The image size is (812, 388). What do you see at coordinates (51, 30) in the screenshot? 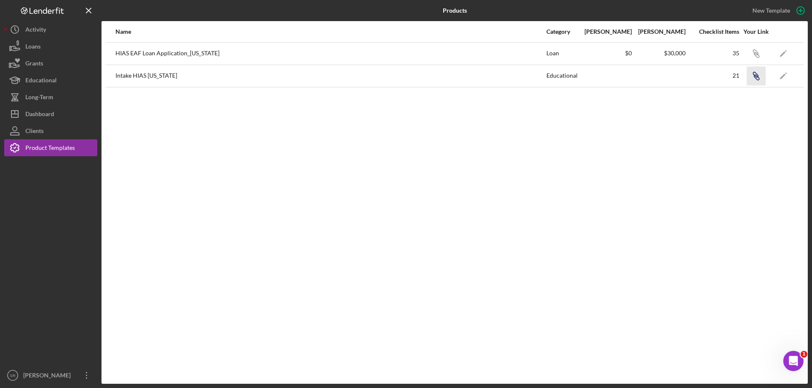
I see `button: Activity` at bounding box center [51, 30].